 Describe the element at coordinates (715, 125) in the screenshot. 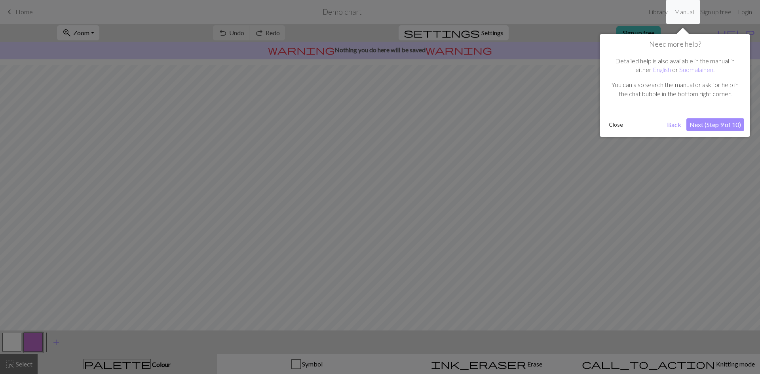

I see `button: Next (Step 9 of 10)` at that location.